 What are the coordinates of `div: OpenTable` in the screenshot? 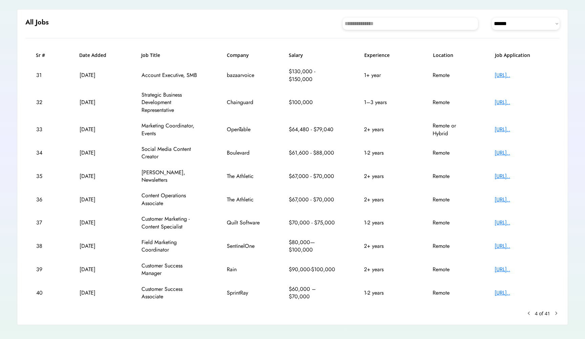 It's located at (244, 129).